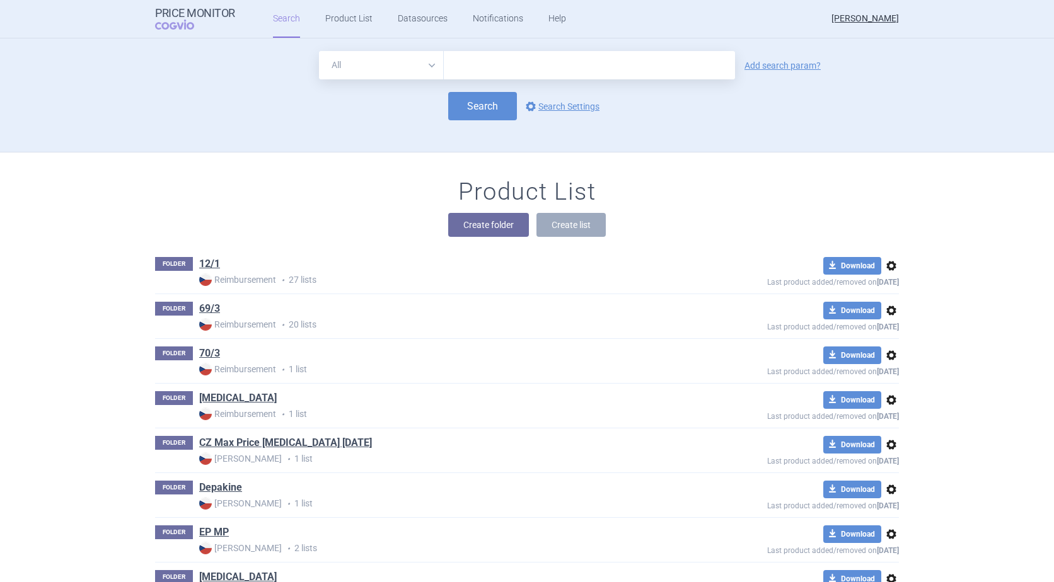 The width and height of the screenshot is (1054, 582). Describe the element at coordinates (195, 13) in the screenshot. I see `strong: Price Monitor` at that location.